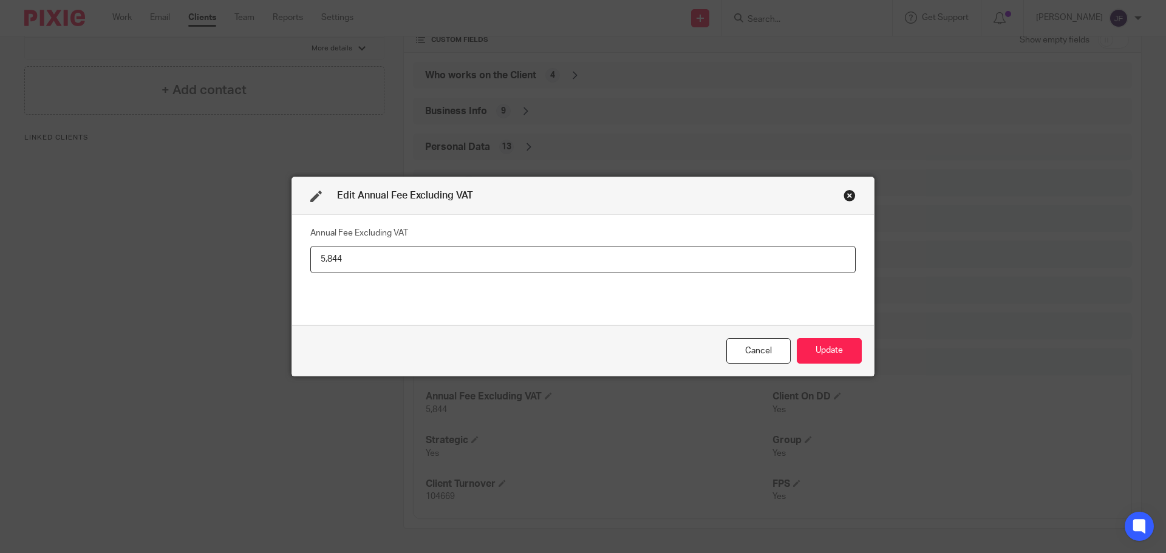 The image size is (1166, 553). What do you see at coordinates (359, 233) in the screenshot?
I see `label: Annual Fee Excluding VAT` at bounding box center [359, 233].